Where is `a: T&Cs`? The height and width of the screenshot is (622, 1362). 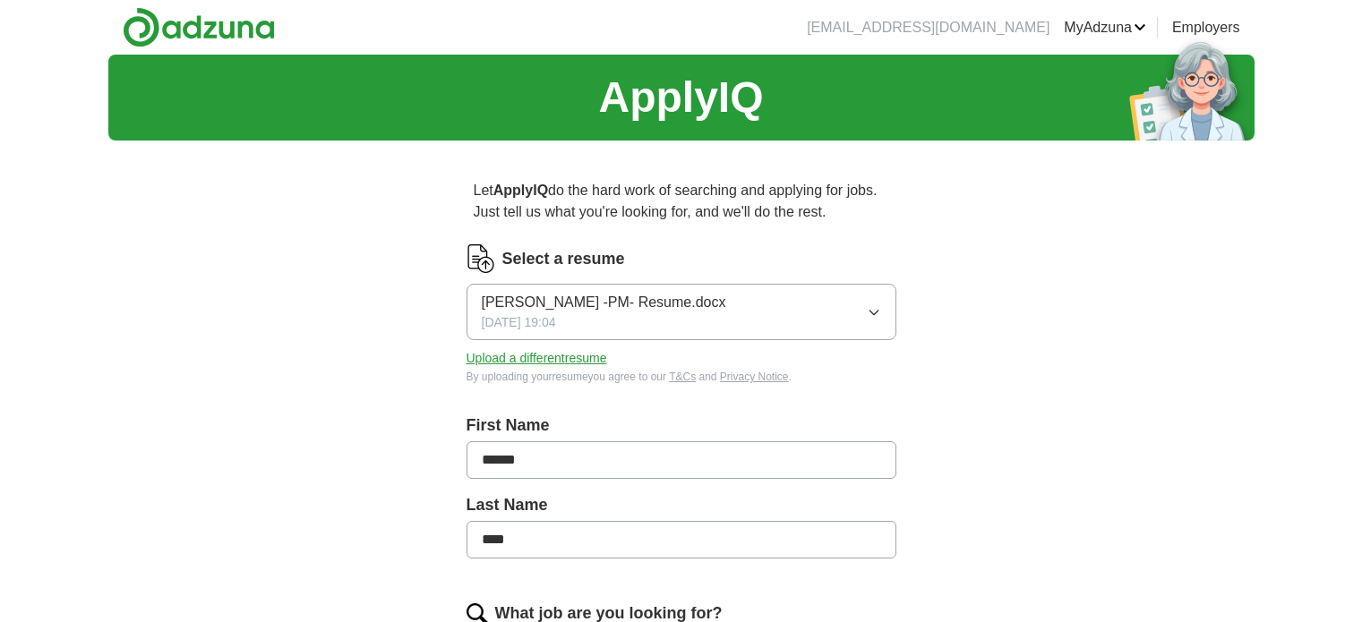 a: T&Cs is located at coordinates (682, 377).